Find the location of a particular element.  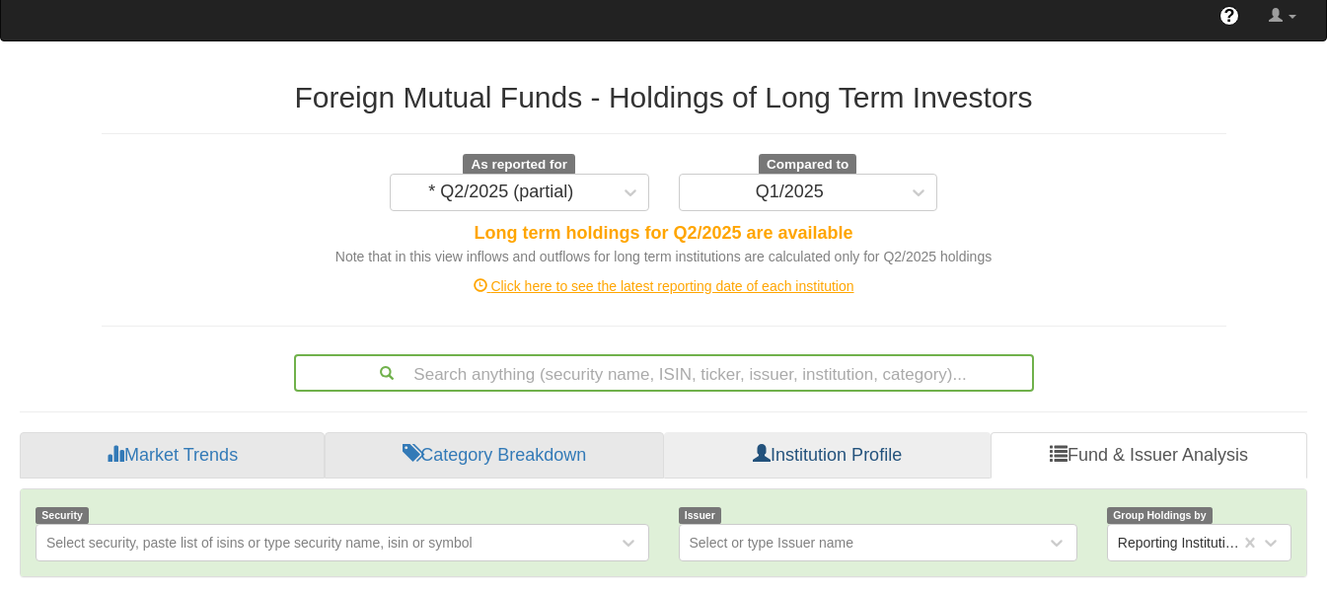

span: Issuer is located at coordinates (700, 515).